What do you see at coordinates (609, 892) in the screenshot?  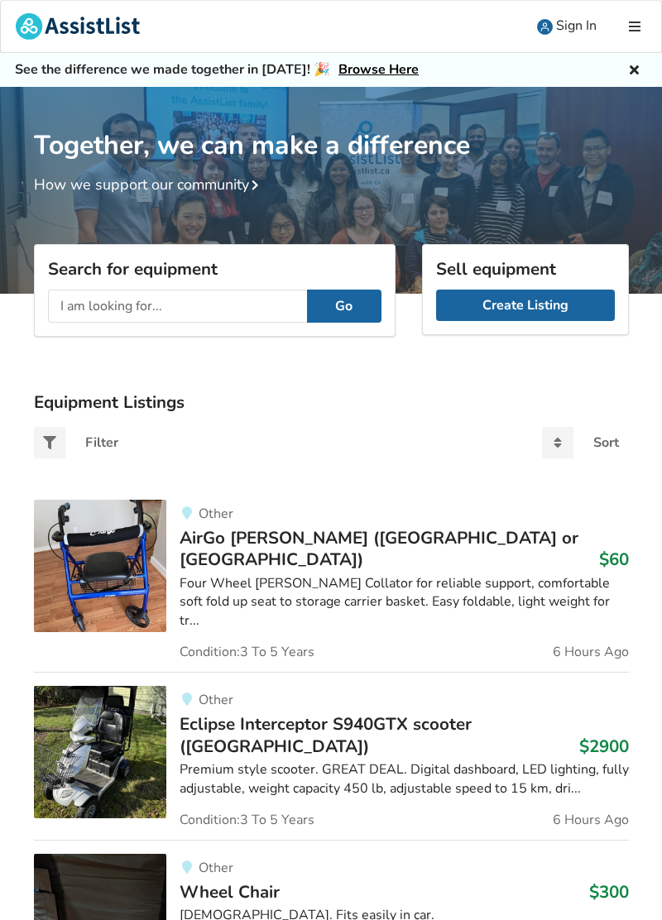 I see `h3: $300` at bounding box center [609, 892].